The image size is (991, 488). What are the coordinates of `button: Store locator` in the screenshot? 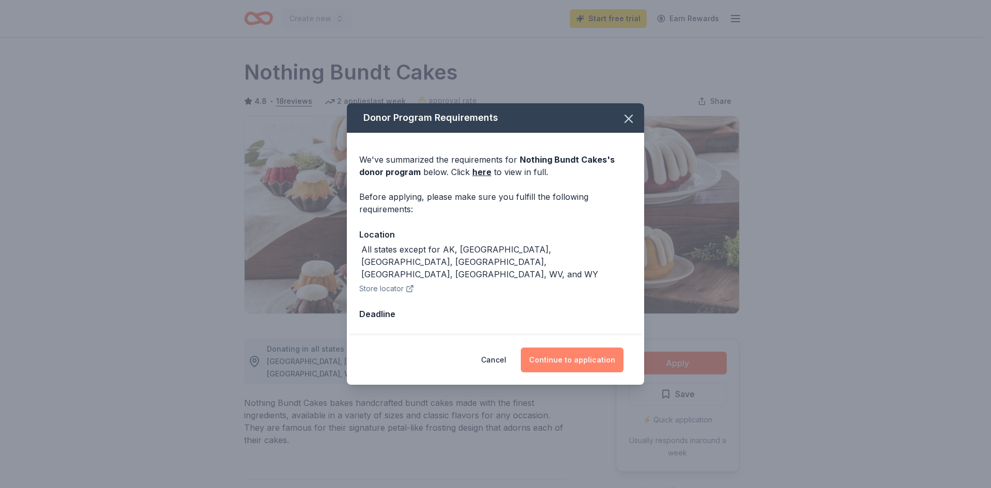 It's located at (386, 288).